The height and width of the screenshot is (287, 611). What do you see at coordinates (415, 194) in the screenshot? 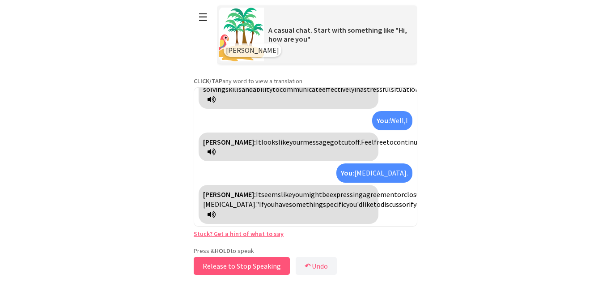
I see `span: closure` at bounding box center [415, 194].